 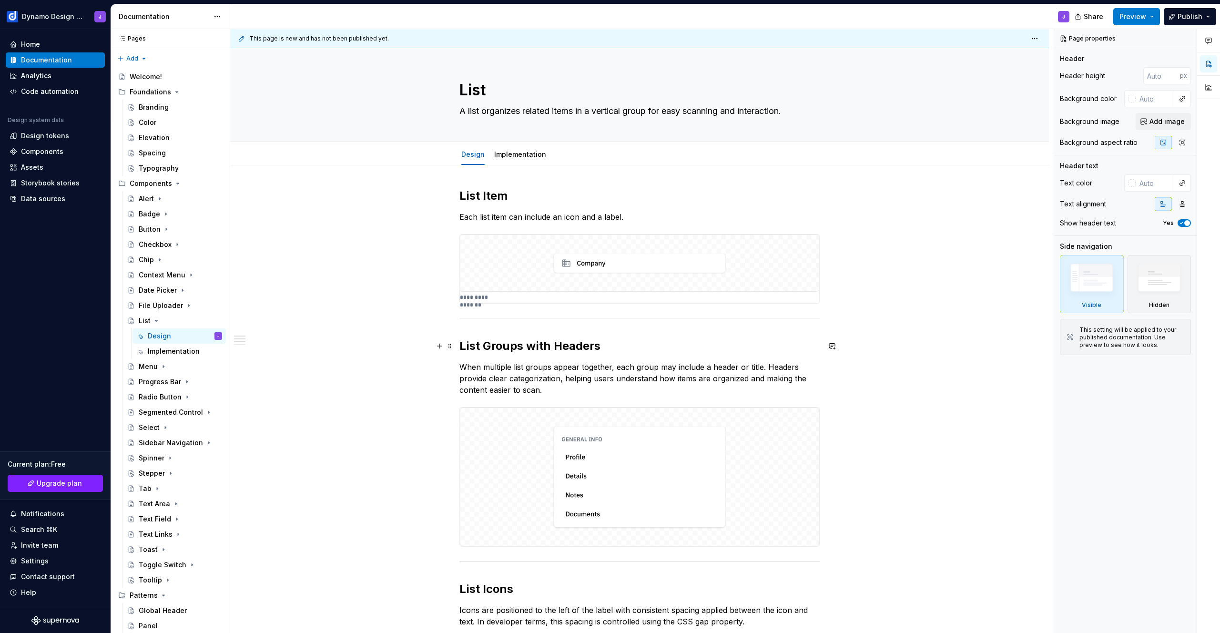 I want to click on div: File Uploader, so click(x=161, y=305).